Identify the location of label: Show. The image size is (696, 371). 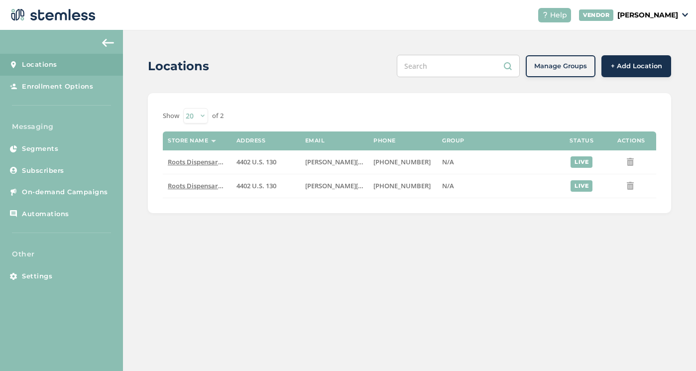
(171, 116).